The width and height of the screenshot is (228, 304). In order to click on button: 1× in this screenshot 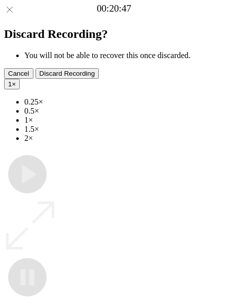, I will do `click(12, 84)`.